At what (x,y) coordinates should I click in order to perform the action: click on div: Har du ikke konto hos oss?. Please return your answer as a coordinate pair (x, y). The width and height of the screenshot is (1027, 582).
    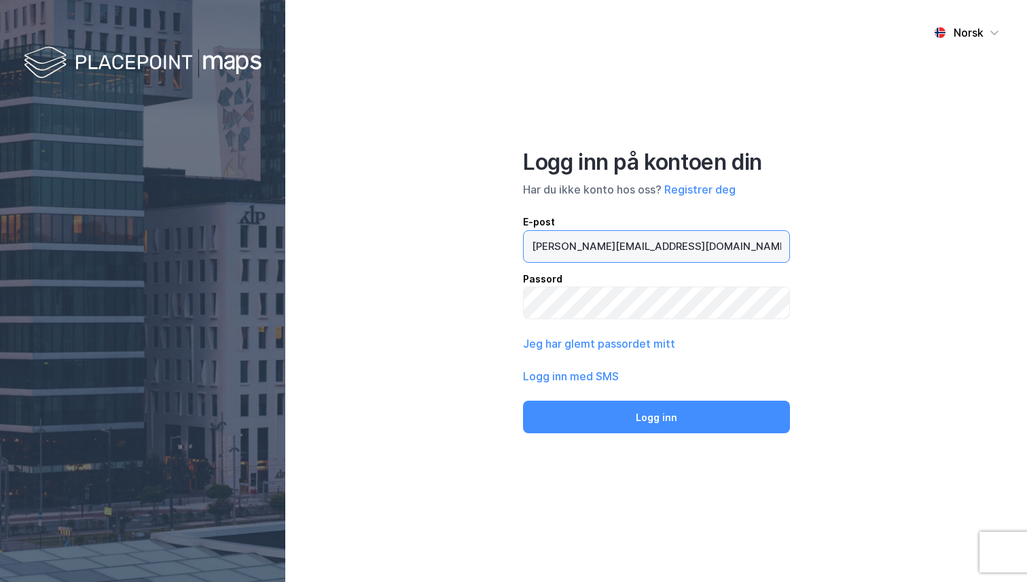
    Looking at the image, I should click on (656, 190).